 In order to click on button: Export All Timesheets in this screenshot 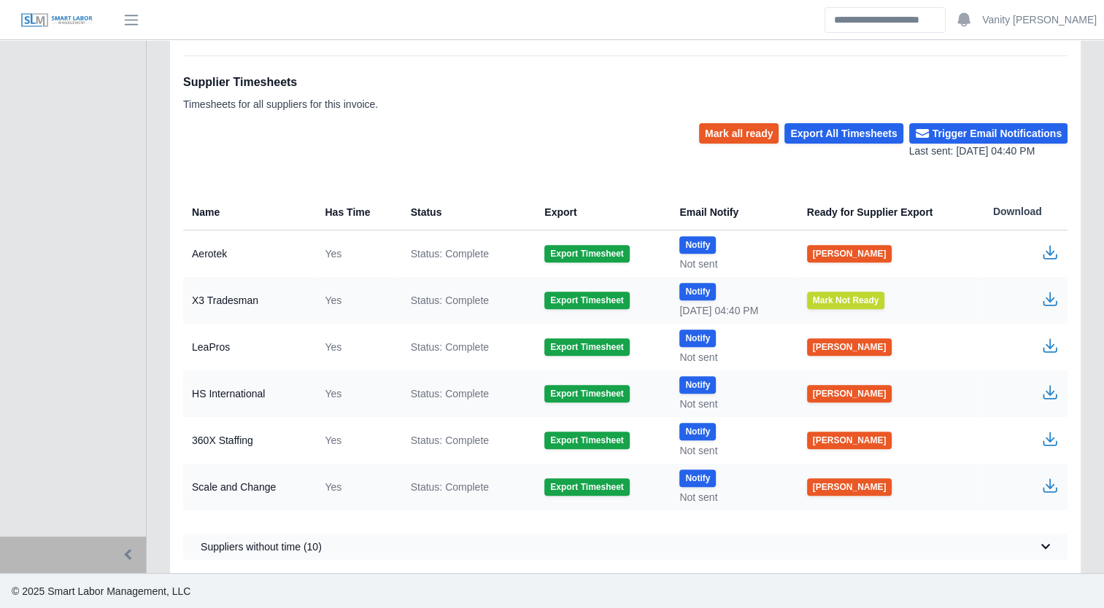, I will do `click(843, 133)`.